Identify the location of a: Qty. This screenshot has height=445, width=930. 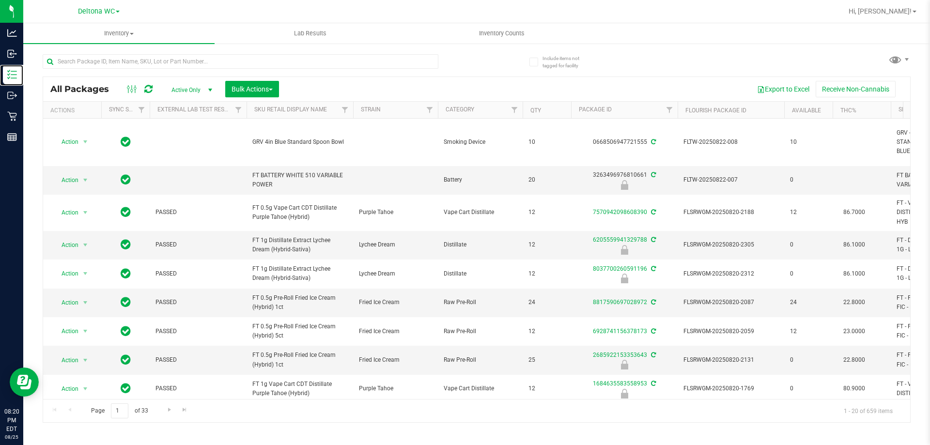
(536, 110).